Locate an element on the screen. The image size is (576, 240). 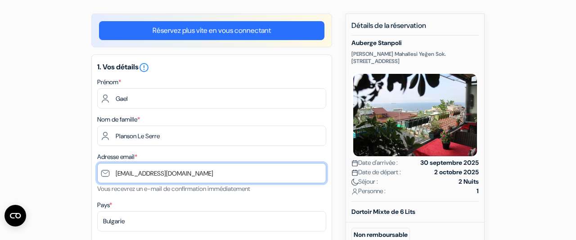
small: Vous recevrez un e-mail de confirmation immédiatement is located at coordinates (174, 189).